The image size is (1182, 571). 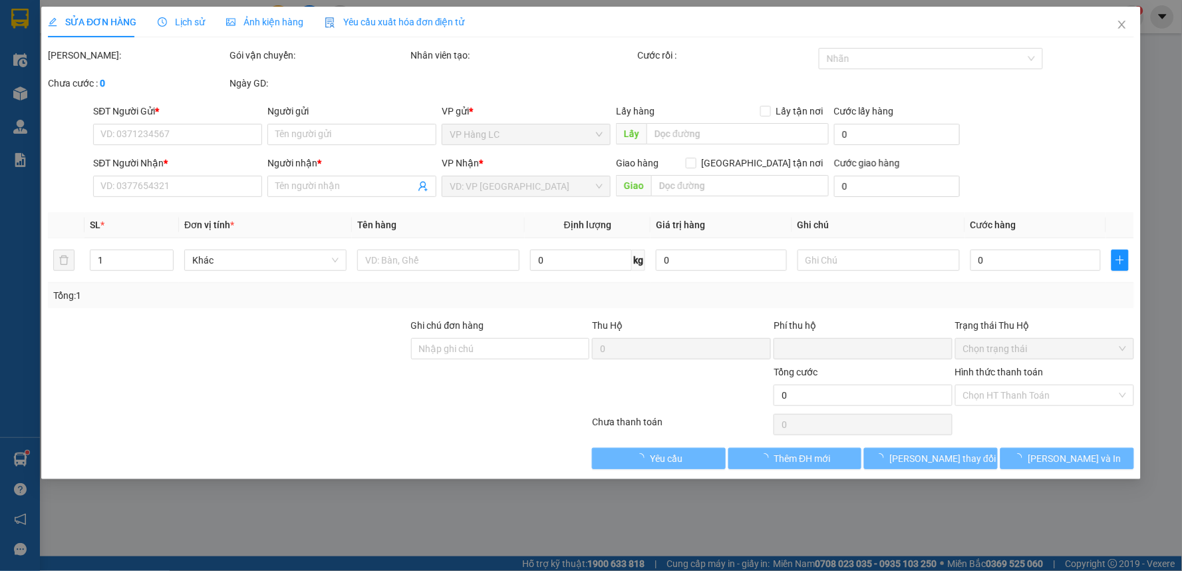 I want to click on span: Ảnh kiện hàng, so click(x=265, y=22).